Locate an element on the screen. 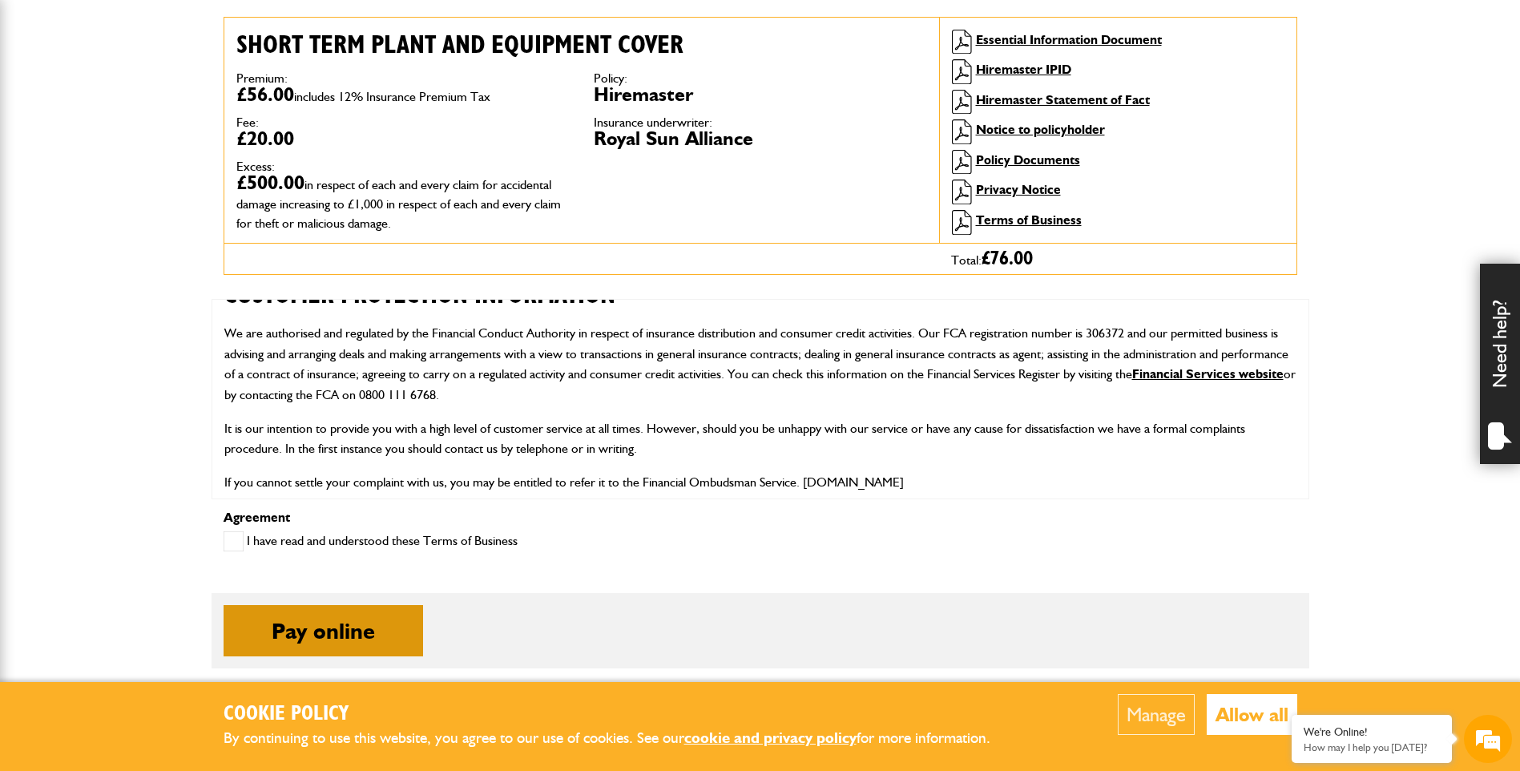  a: Financial Services website is located at coordinates (1207, 373).